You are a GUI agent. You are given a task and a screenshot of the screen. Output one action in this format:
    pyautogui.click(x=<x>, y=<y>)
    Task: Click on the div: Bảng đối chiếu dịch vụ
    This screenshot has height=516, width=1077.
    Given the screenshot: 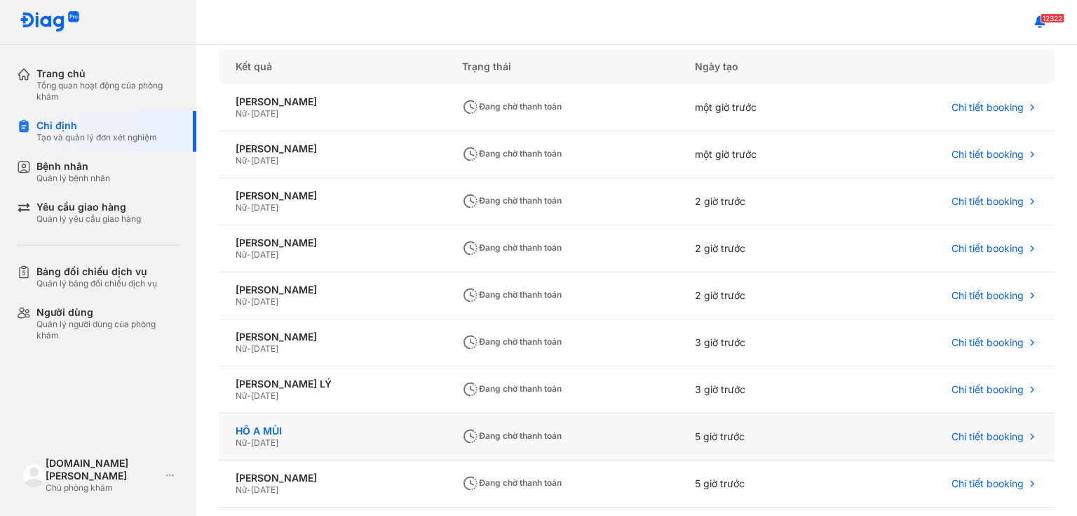 What is the action you would take?
    pyautogui.click(x=97, y=271)
    